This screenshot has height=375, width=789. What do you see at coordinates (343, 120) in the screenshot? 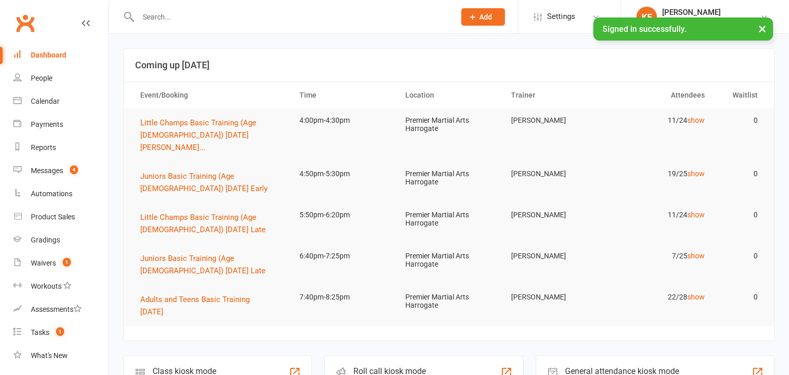
I see `td: 4:00pm-4:30pm` at bounding box center [343, 120].